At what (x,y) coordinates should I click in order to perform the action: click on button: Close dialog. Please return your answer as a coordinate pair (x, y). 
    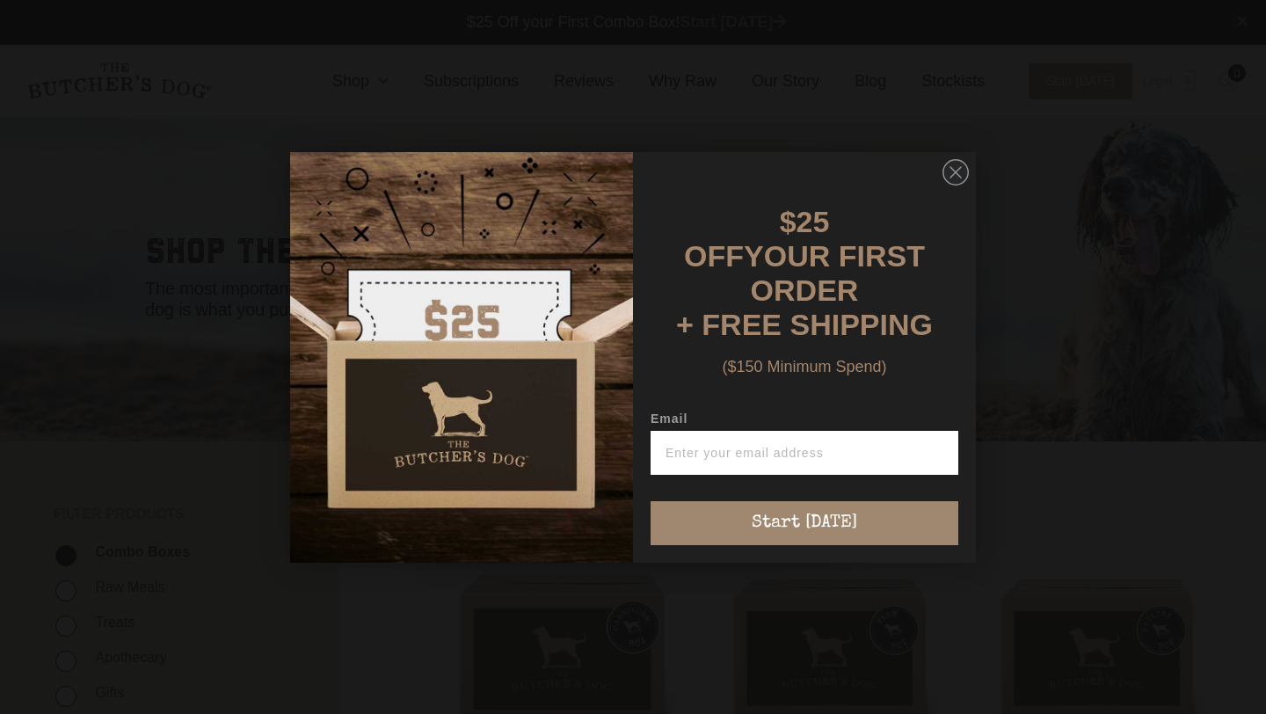
    Looking at the image, I should click on (955, 172).